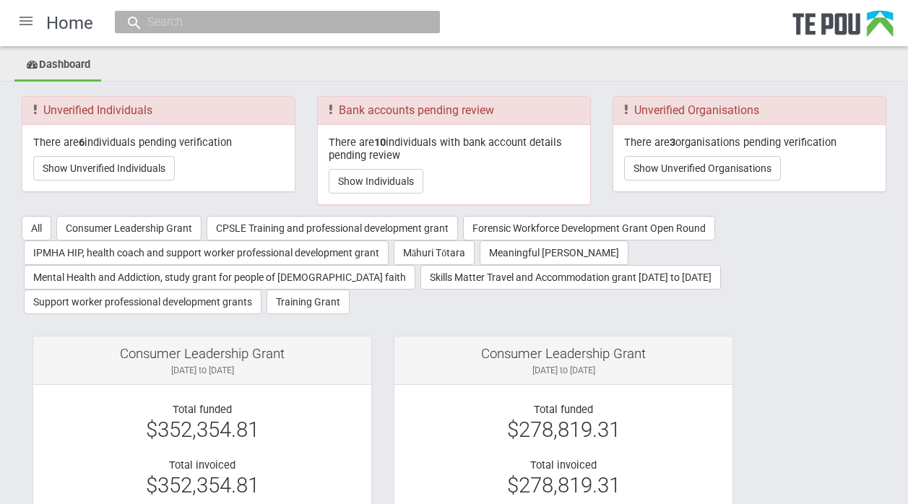 The width and height of the screenshot is (908, 504). Describe the element at coordinates (453, 110) in the screenshot. I see `h3: Bank accounts pending review` at that location.